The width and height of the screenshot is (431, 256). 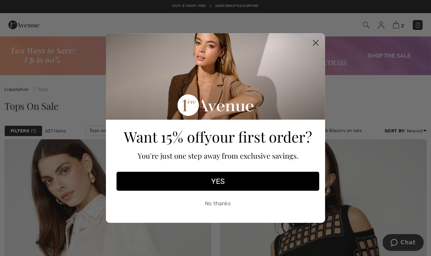 I want to click on span: Chat, so click(x=25, y=8).